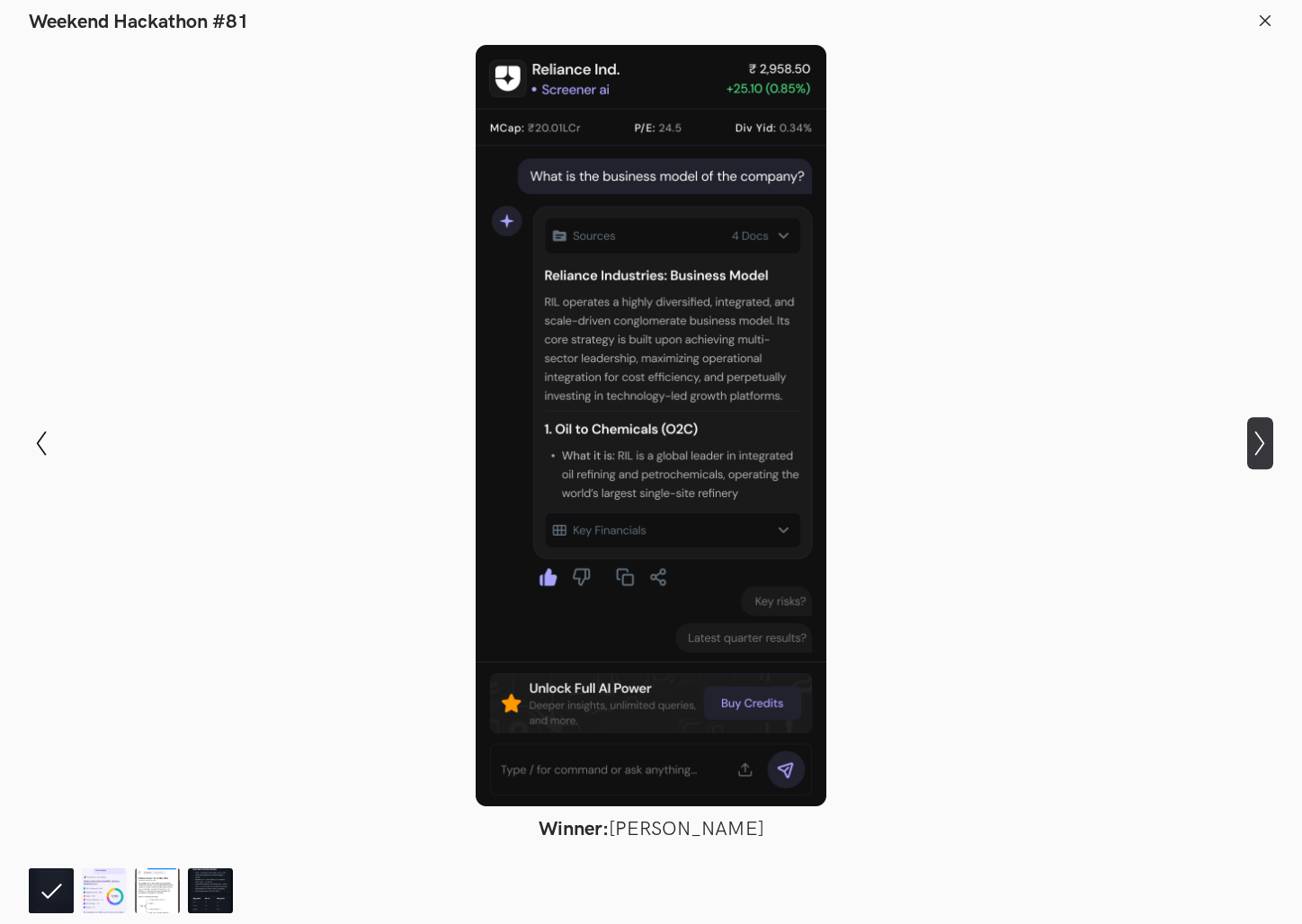  What do you see at coordinates (573, 829) in the screenshot?
I see `strong: Winner:` at bounding box center [573, 829].